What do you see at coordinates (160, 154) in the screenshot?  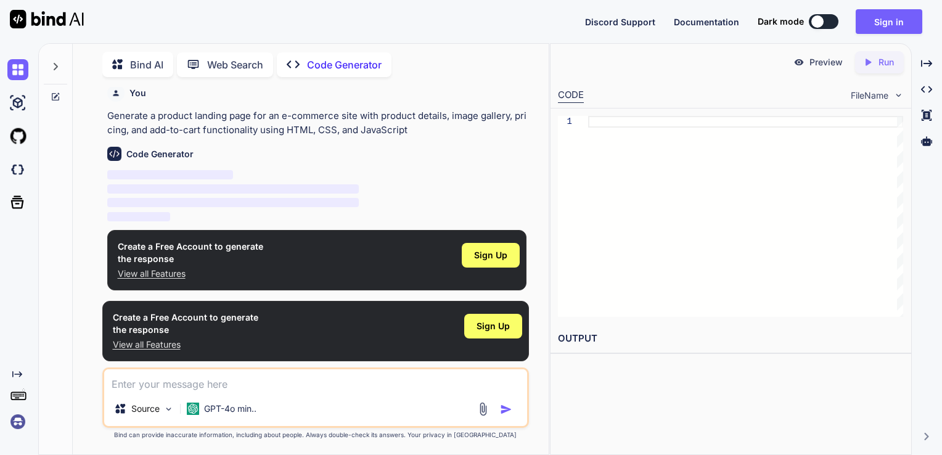 I see `h6: Code Generator` at bounding box center [160, 154].